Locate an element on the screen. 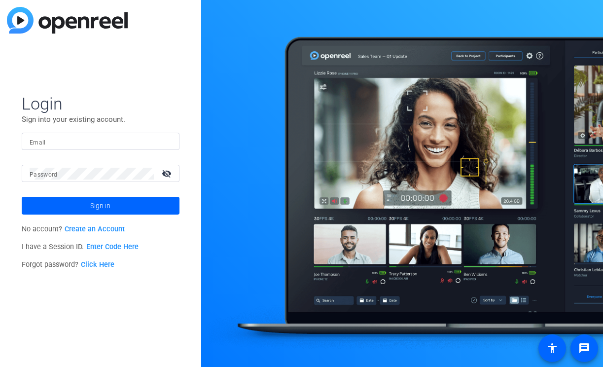  p: Sign into your existing account. is located at coordinates (101, 119).